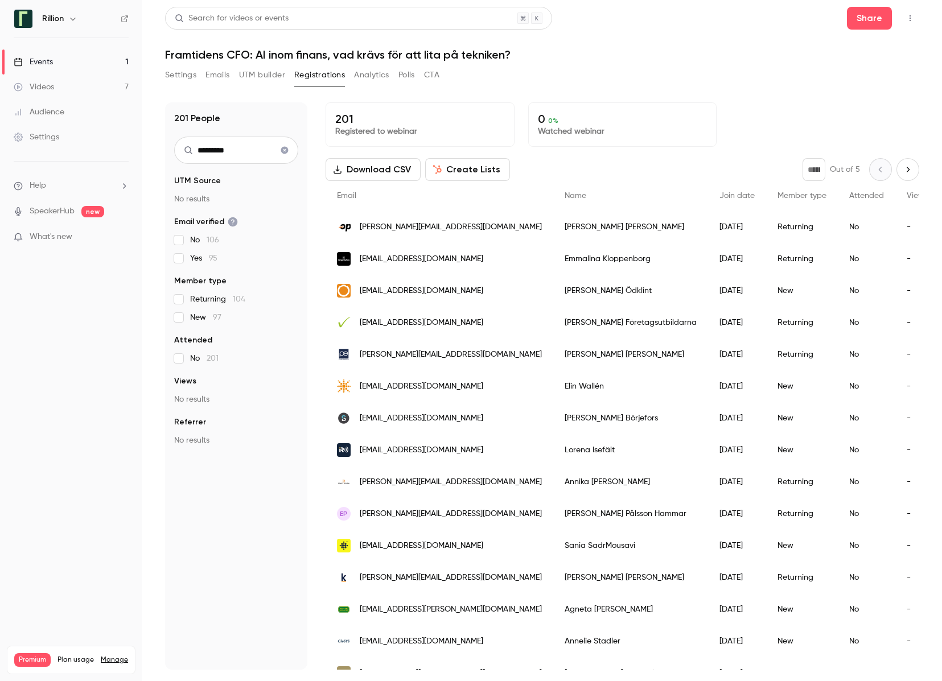  I want to click on img: krambo.se, so click(344, 578).